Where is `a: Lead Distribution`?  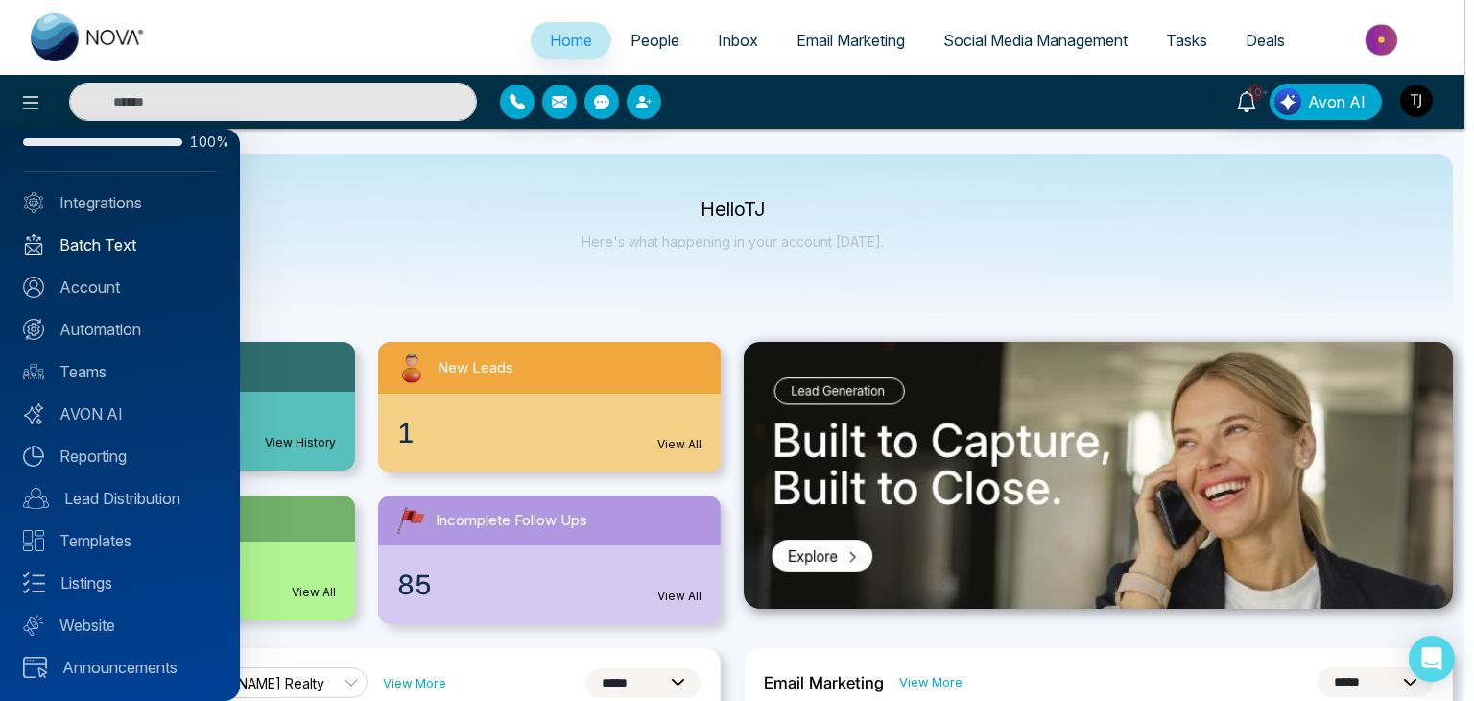
a: Lead Distribution is located at coordinates (120, 498).